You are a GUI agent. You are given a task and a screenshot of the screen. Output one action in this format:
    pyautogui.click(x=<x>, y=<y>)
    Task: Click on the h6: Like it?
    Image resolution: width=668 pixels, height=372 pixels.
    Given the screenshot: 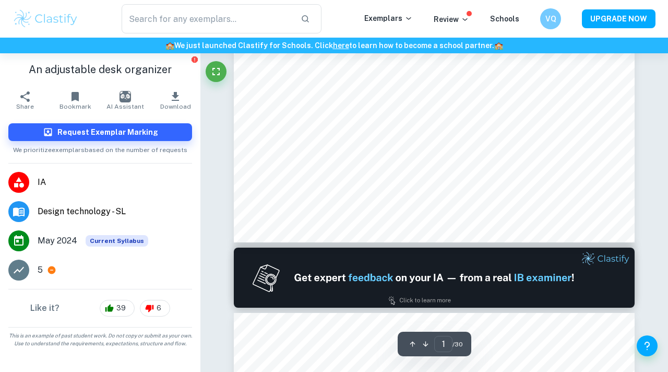 What is the action you would take?
    pyautogui.click(x=45, y=308)
    